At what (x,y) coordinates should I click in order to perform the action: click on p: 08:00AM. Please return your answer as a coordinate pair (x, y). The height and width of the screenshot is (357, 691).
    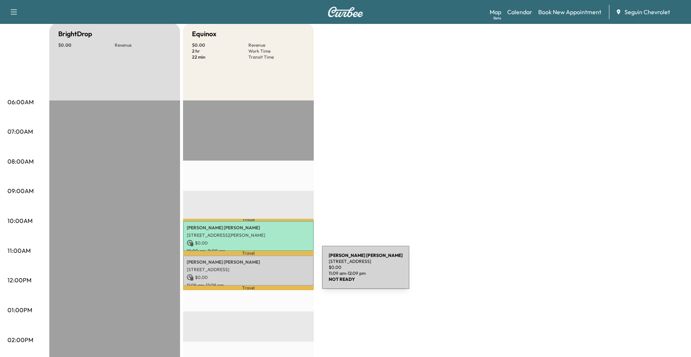
    Looking at the image, I should click on (21, 161).